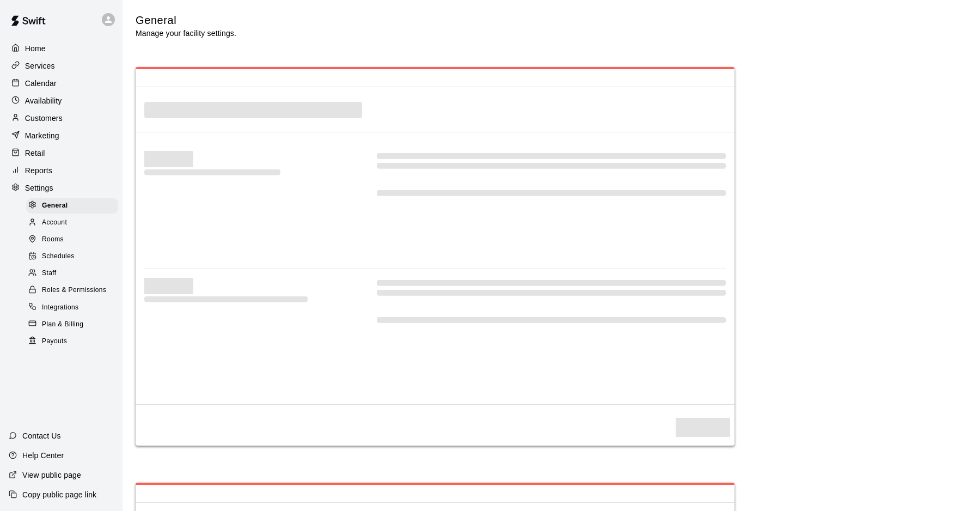 The image size is (967, 511). What do you see at coordinates (72, 341) in the screenshot?
I see `div: Payouts` at bounding box center [72, 341].